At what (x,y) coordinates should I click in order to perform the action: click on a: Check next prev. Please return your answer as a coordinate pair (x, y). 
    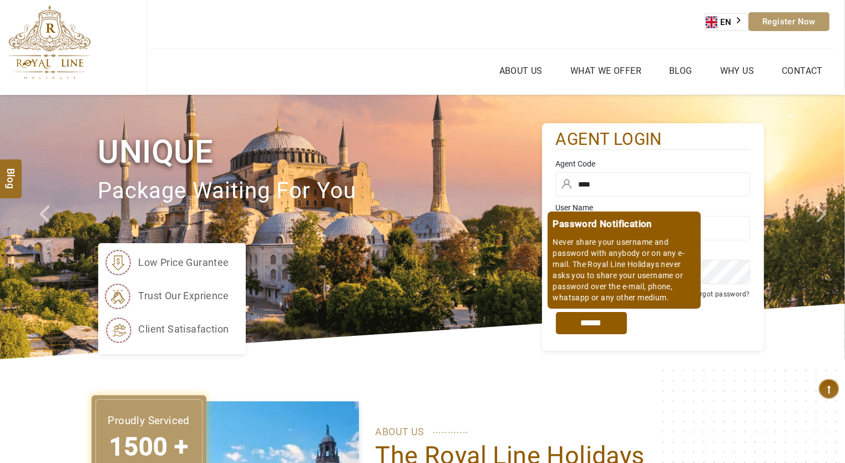
    Looking at the image, I should click on (47, 227).